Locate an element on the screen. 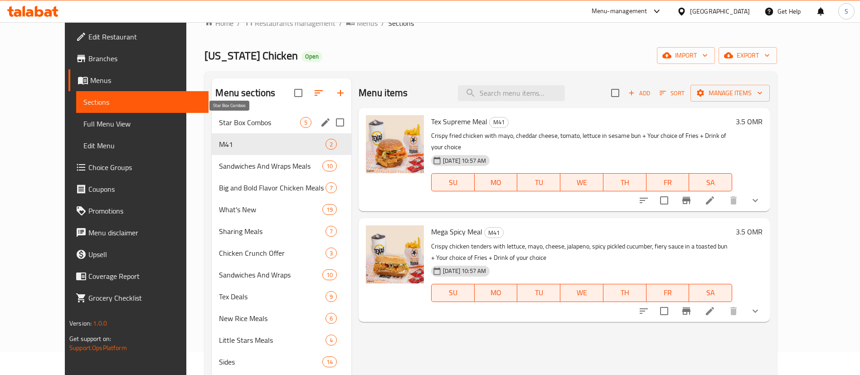  span: Sandwiches And Wraps is located at coordinates (270, 275).